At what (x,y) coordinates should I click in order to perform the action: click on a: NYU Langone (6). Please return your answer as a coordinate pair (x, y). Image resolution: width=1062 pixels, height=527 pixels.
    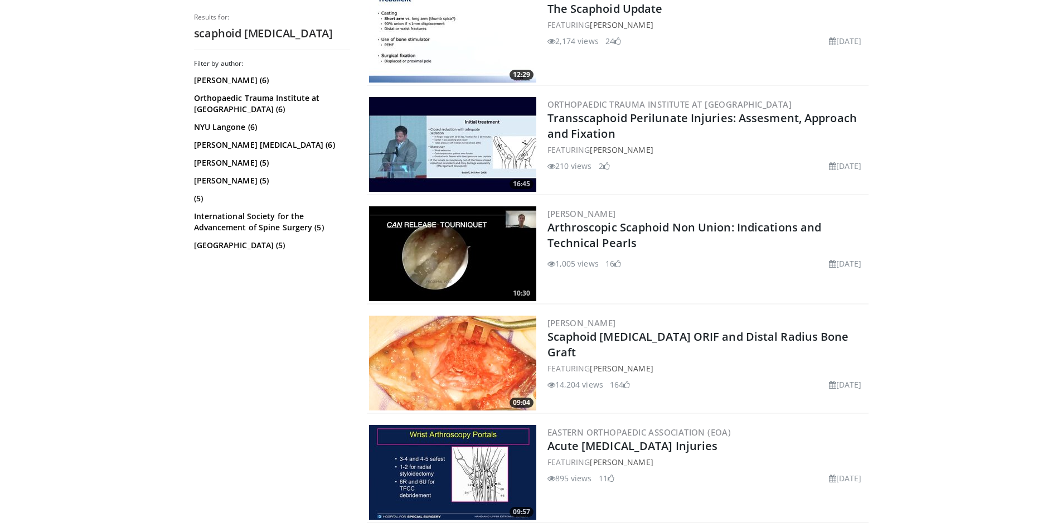
    Looking at the image, I should click on (270, 127).